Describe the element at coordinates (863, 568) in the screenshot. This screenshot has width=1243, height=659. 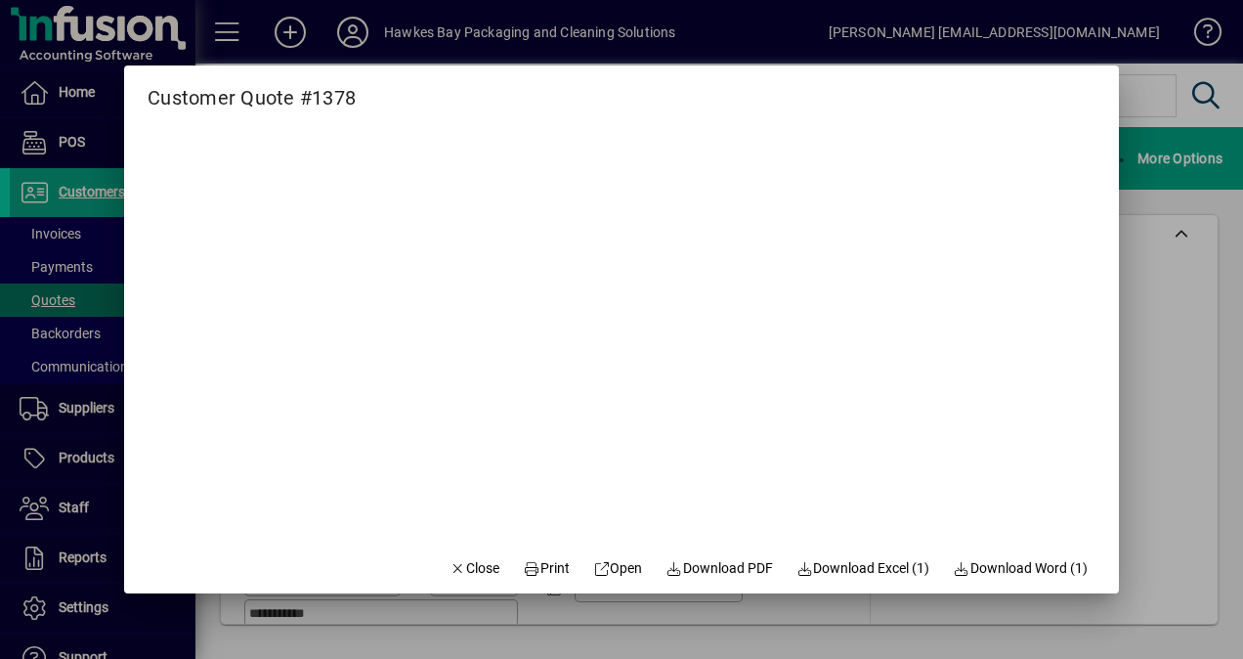
I see `button: Download Excel (1)` at that location.